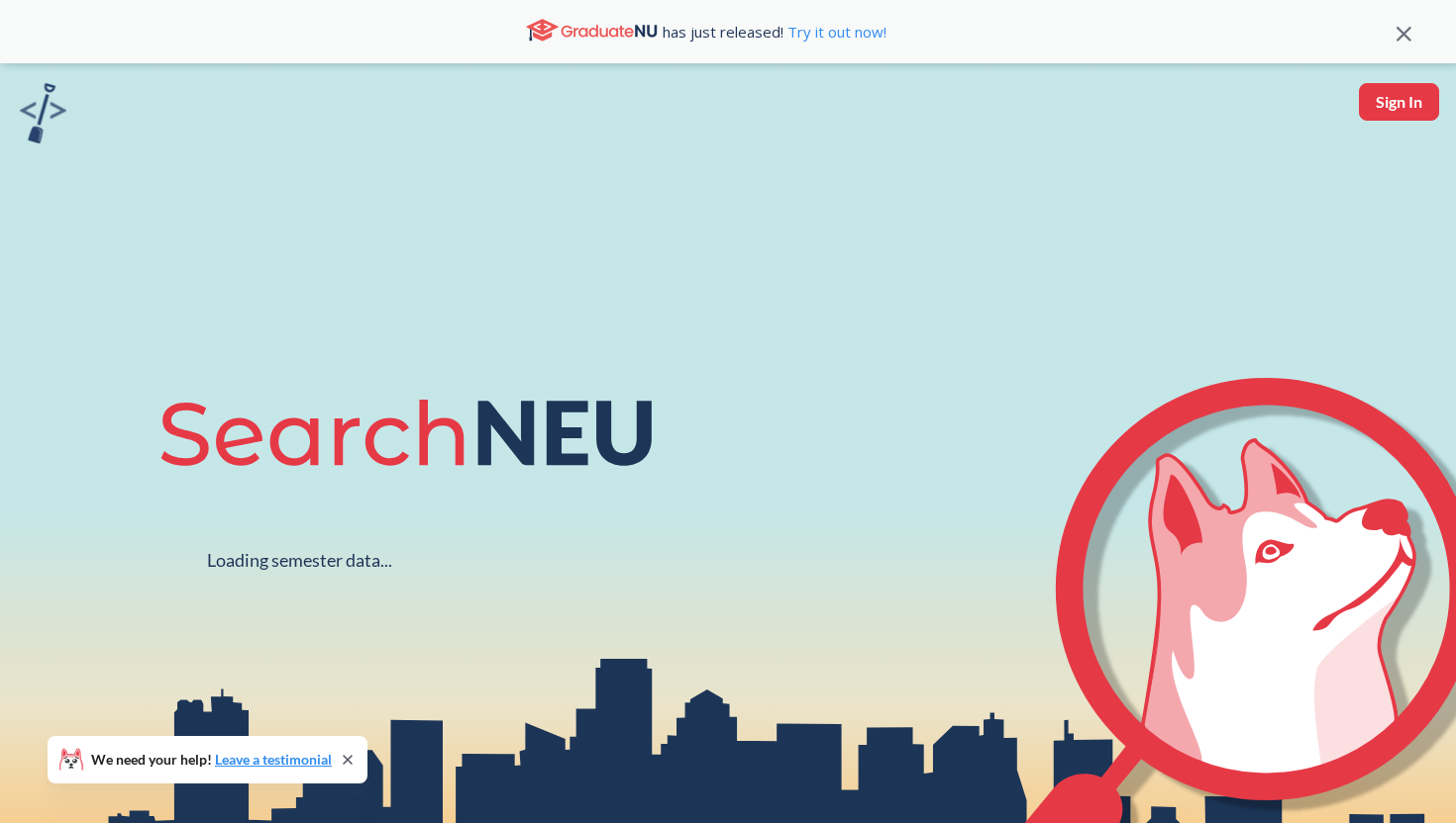 The height and width of the screenshot is (823, 1456). Describe the element at coordinates (834, 32) in the screenshot. I see `a: Try it out now!` at that location.